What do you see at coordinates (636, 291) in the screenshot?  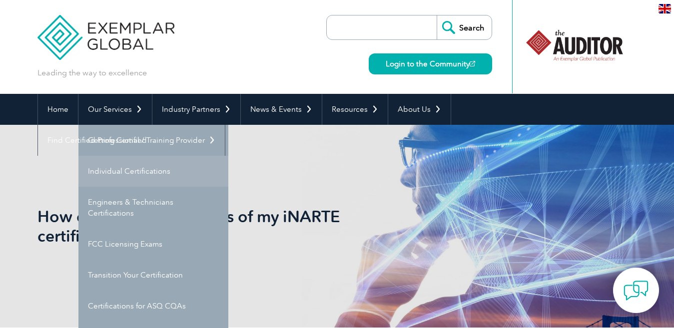 I see `img: contact-chat.png` at bounding box center [636, 291].